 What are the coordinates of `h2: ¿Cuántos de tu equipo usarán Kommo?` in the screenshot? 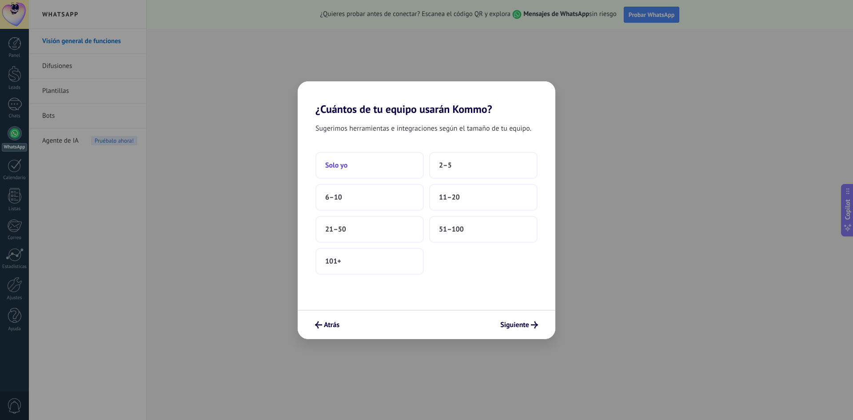 It's located at (427, 98).